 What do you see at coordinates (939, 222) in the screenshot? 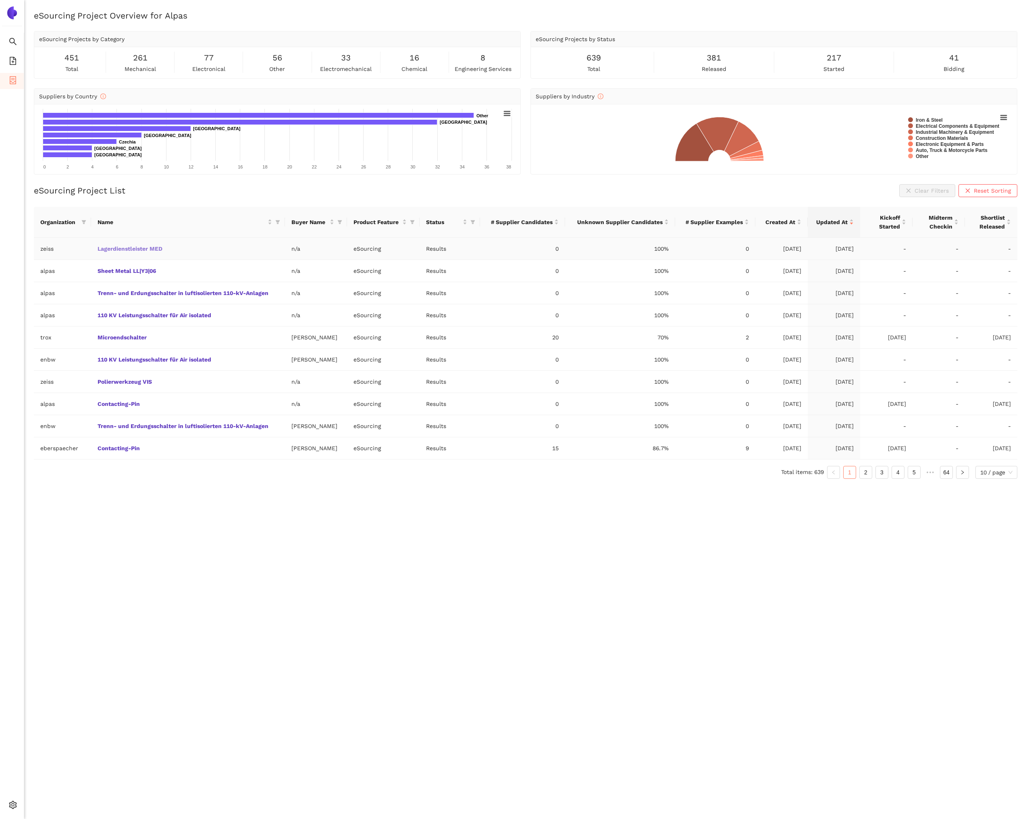
I see `th: this column's title is Midterm Checkin,this column is sortable` at bounding box center [939, 222].